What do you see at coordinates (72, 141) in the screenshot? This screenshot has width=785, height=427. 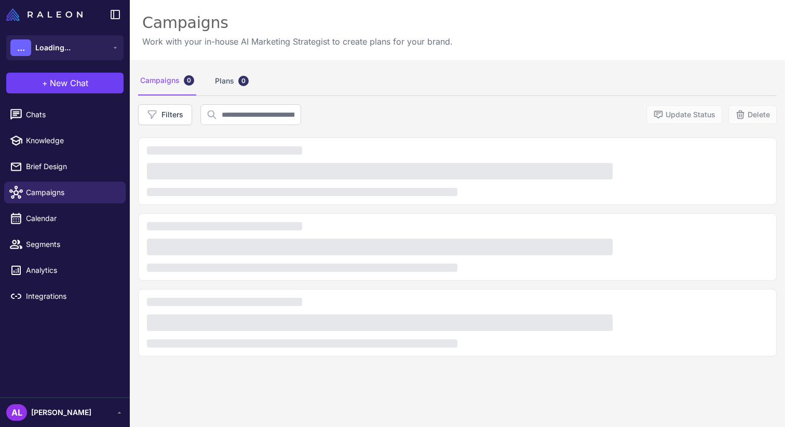 I see `span: Knowledge` at bounding box center [72, 141].